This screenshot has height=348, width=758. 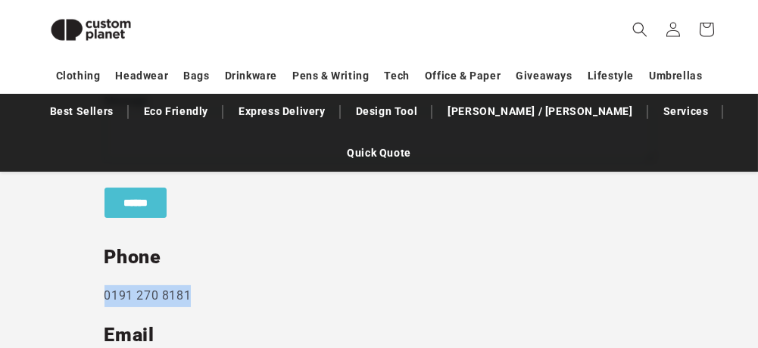 I want to click on a: Drinkware, so click(x=251, y=76).